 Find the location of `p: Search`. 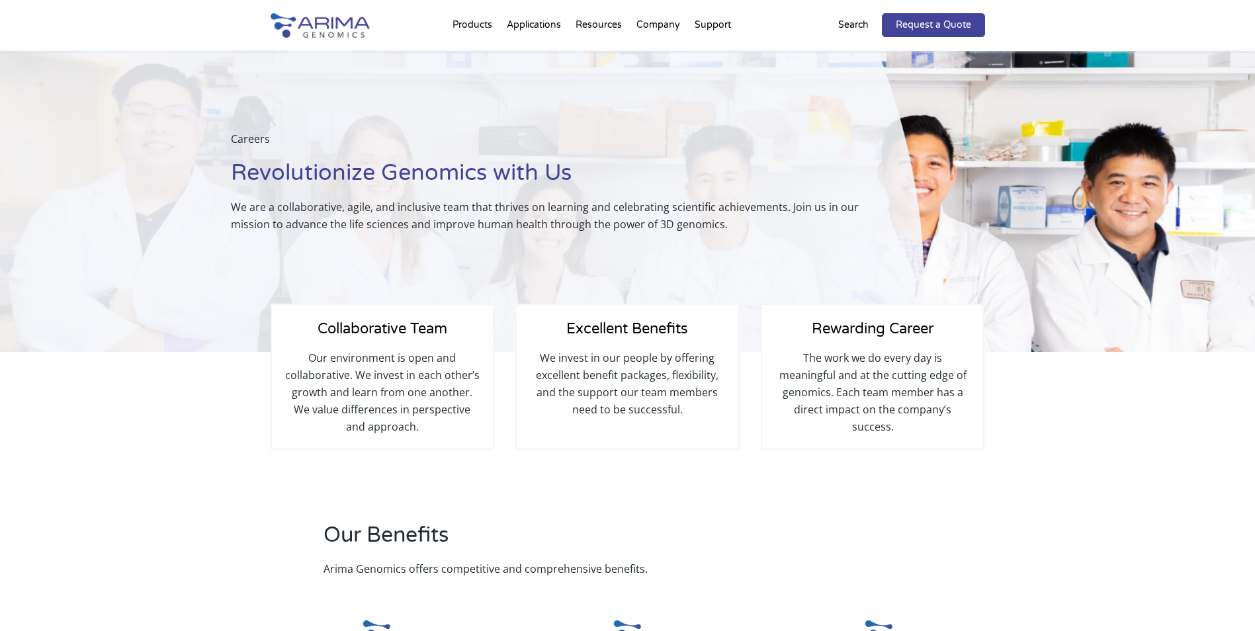

p: Search is located at coordinates (854, 25).